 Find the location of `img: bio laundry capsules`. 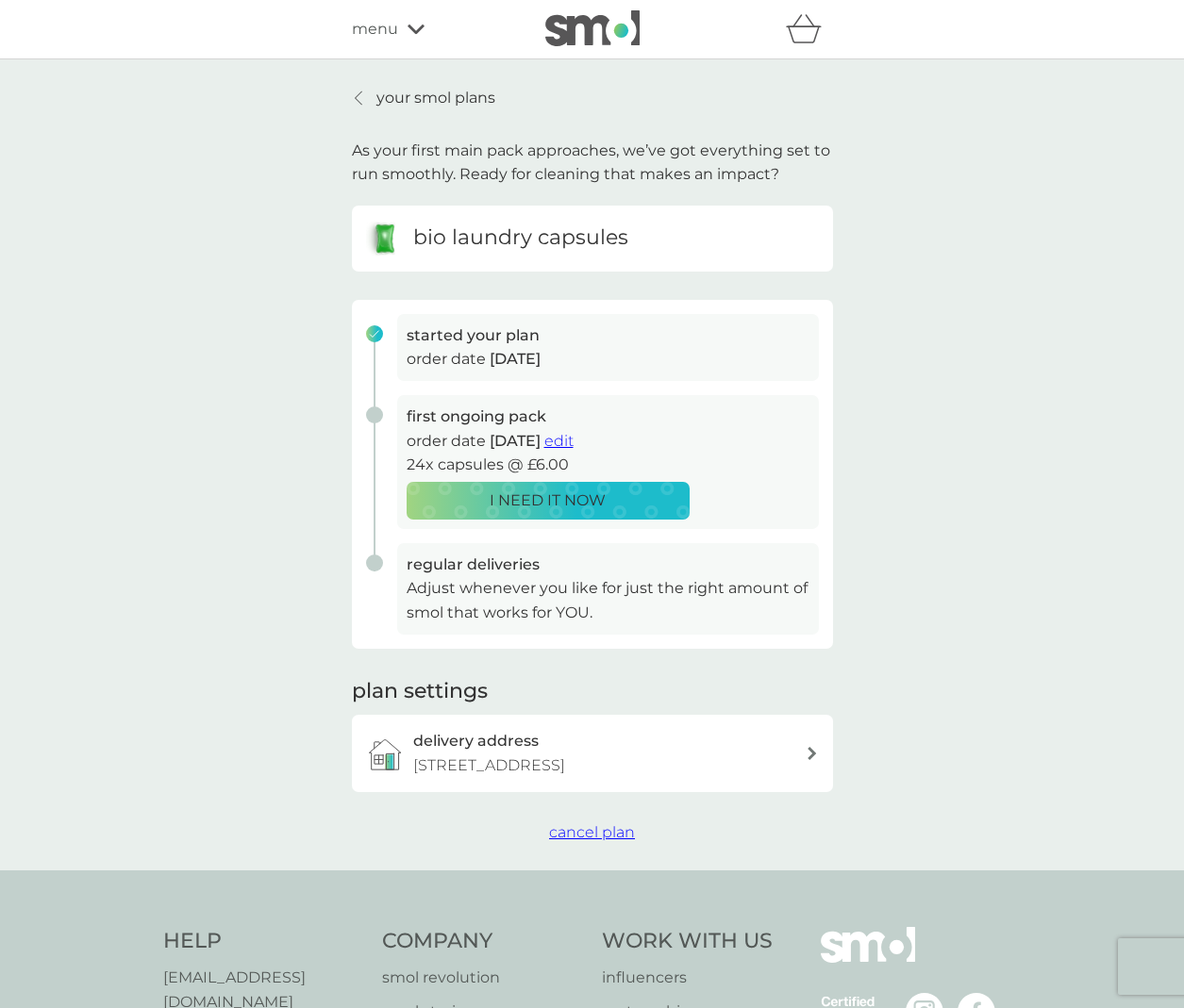

img: bio laundry capsules is located at coordinates (385, 238).